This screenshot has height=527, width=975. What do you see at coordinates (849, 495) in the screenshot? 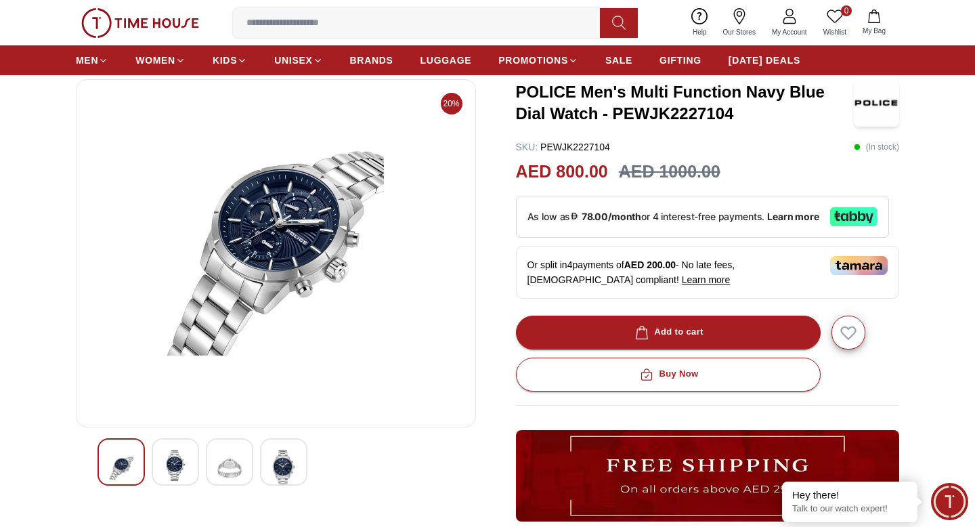
I see `div: Hey there!` at bounding box center [849, 495].